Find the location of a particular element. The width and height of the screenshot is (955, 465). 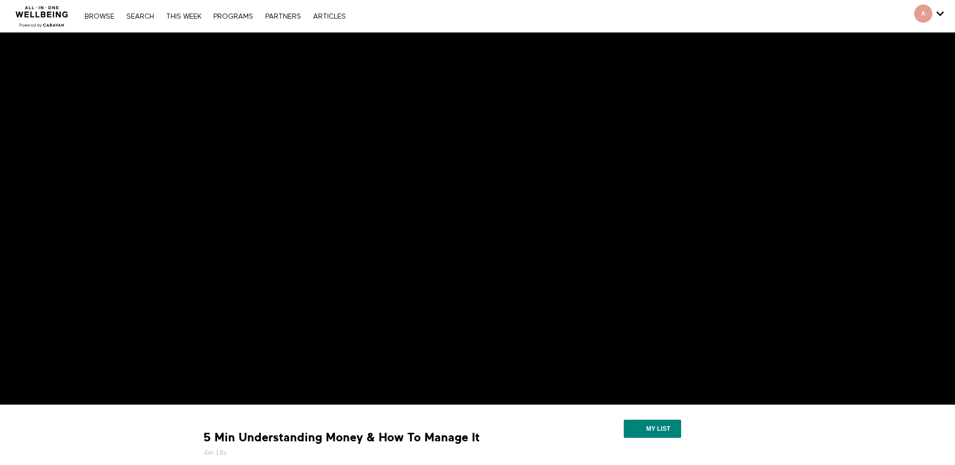

nav: Primary is located at coordinates (215, 16).